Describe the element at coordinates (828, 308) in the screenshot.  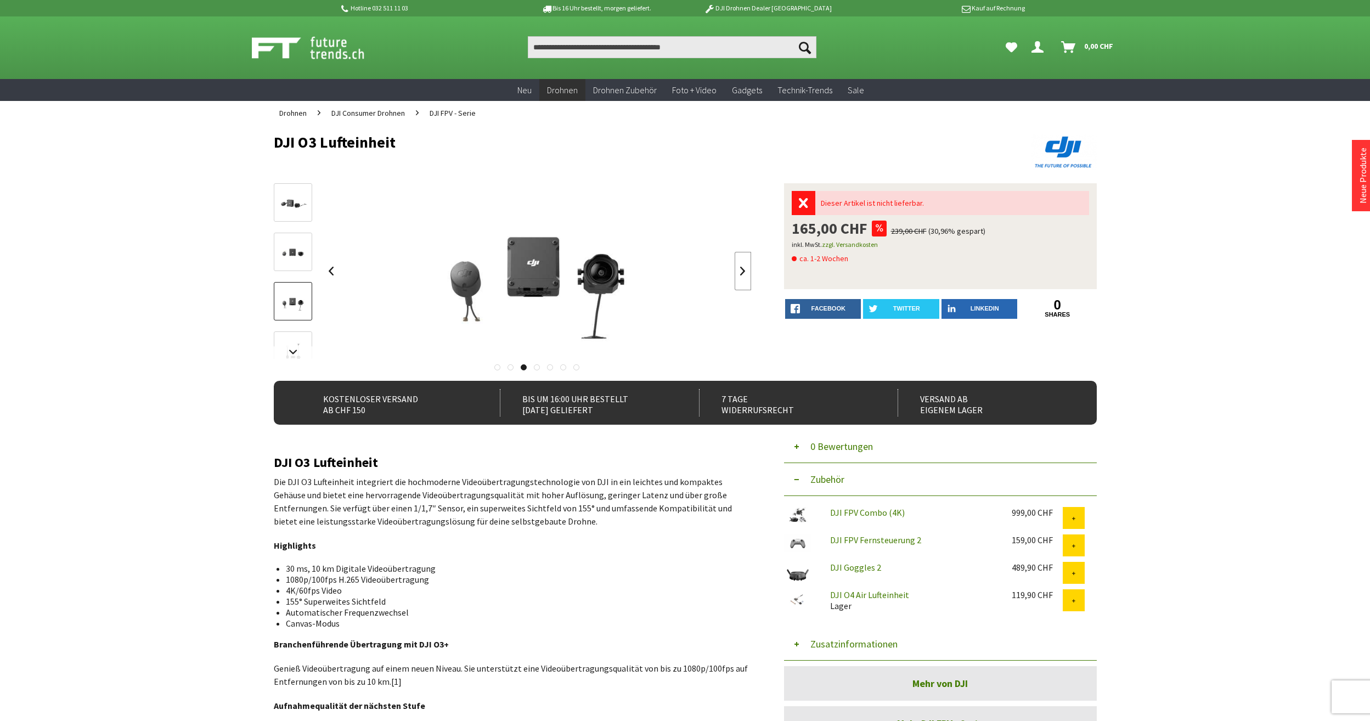
I see `span: facebook` at that location.